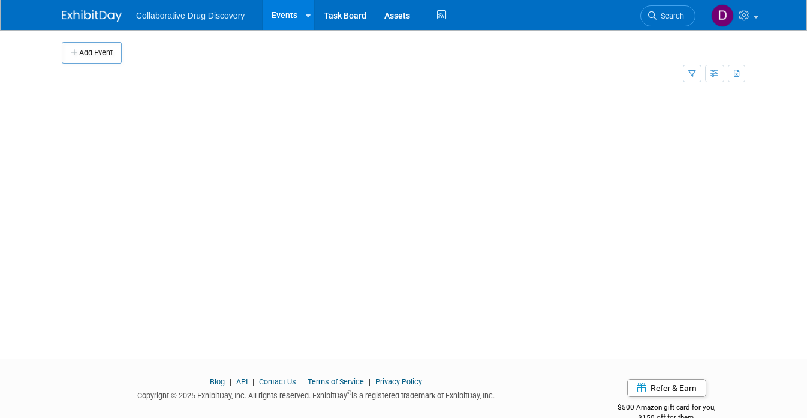 Image resolution: width=807 pixels, height=418 pixels. What do you see at coordinates (723, 16) in the screenshot?
I see `img: Daniel Castro` at bounding box center [723, 16].